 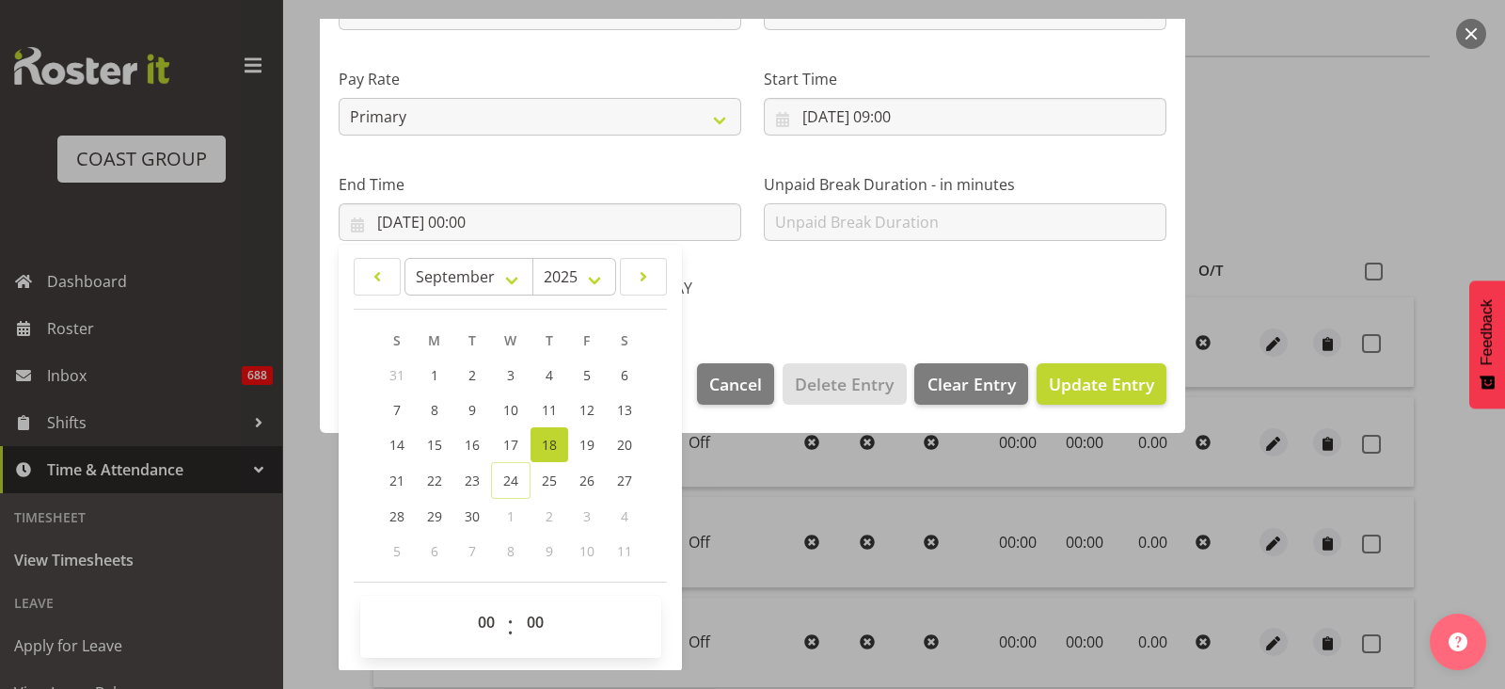 I want to click on span: 28, so click(x=397, y=515).